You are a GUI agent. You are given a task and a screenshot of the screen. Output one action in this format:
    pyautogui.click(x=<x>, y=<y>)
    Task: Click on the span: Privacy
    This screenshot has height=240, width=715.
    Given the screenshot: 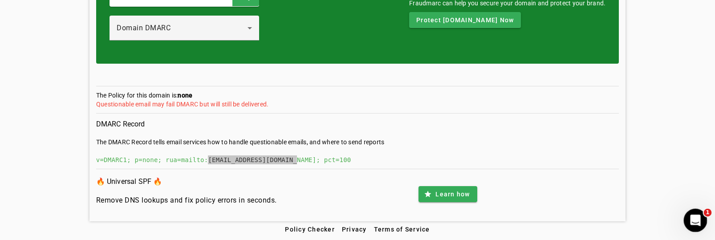 What is the action you would take?
    pyautogui.click(x=354, y=229)
    